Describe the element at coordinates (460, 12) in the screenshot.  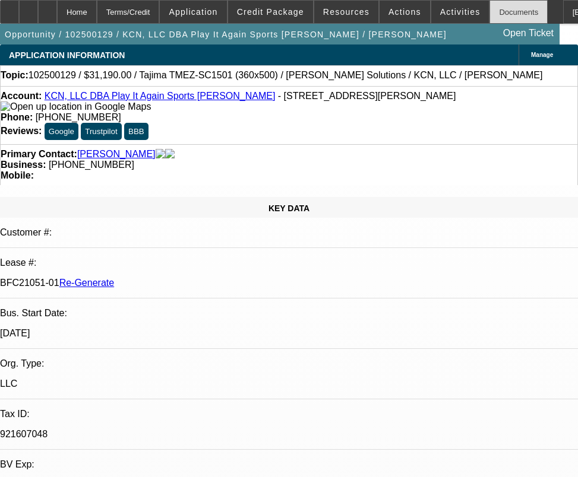
I see `button: Activities` at that location.